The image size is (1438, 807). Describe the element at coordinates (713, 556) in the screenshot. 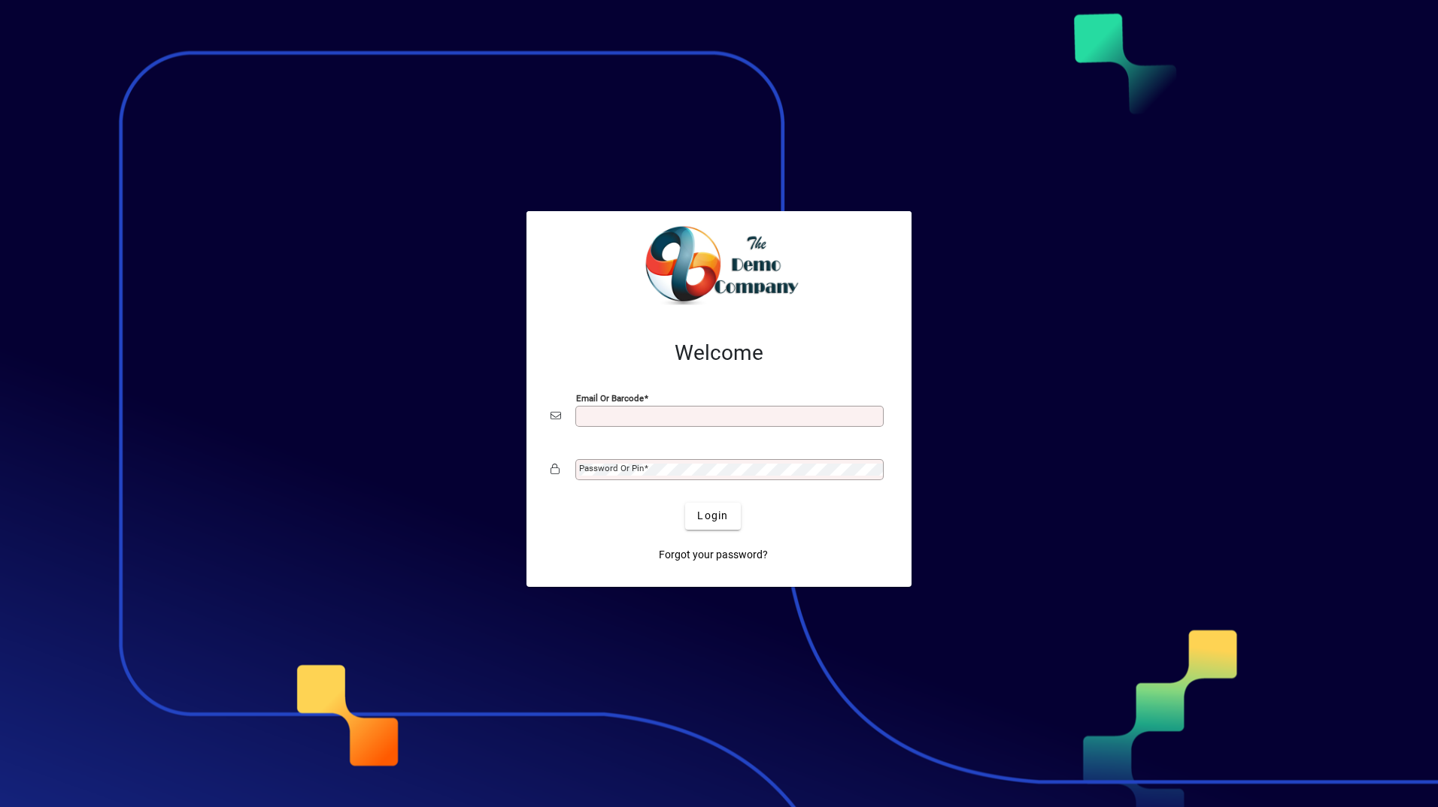

I see `a: Forgot your password?` at that location.